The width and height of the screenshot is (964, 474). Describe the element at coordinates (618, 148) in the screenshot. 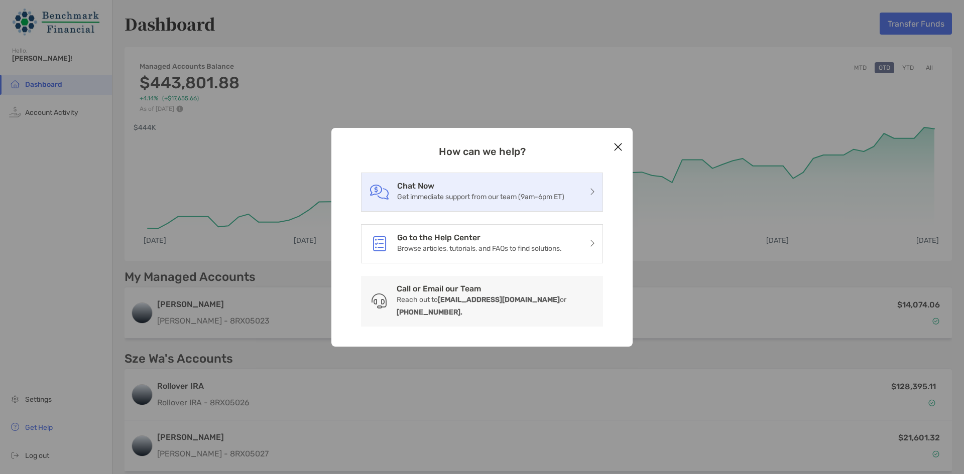

I see `button: Close modal` at that location.